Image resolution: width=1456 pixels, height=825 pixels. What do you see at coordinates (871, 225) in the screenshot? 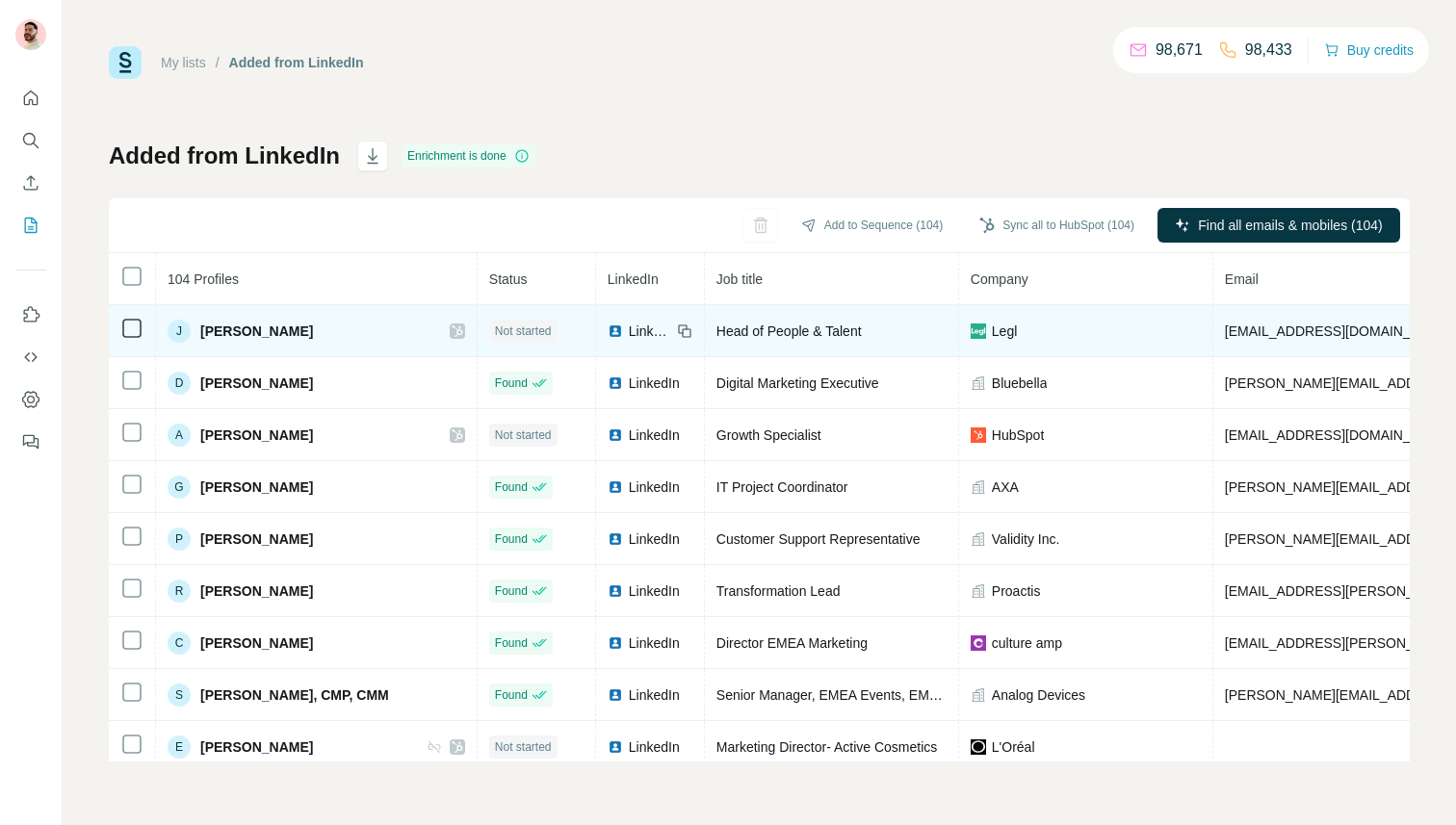
I see `button: Add to Sequence (104)` at bounding box center [871, 225].